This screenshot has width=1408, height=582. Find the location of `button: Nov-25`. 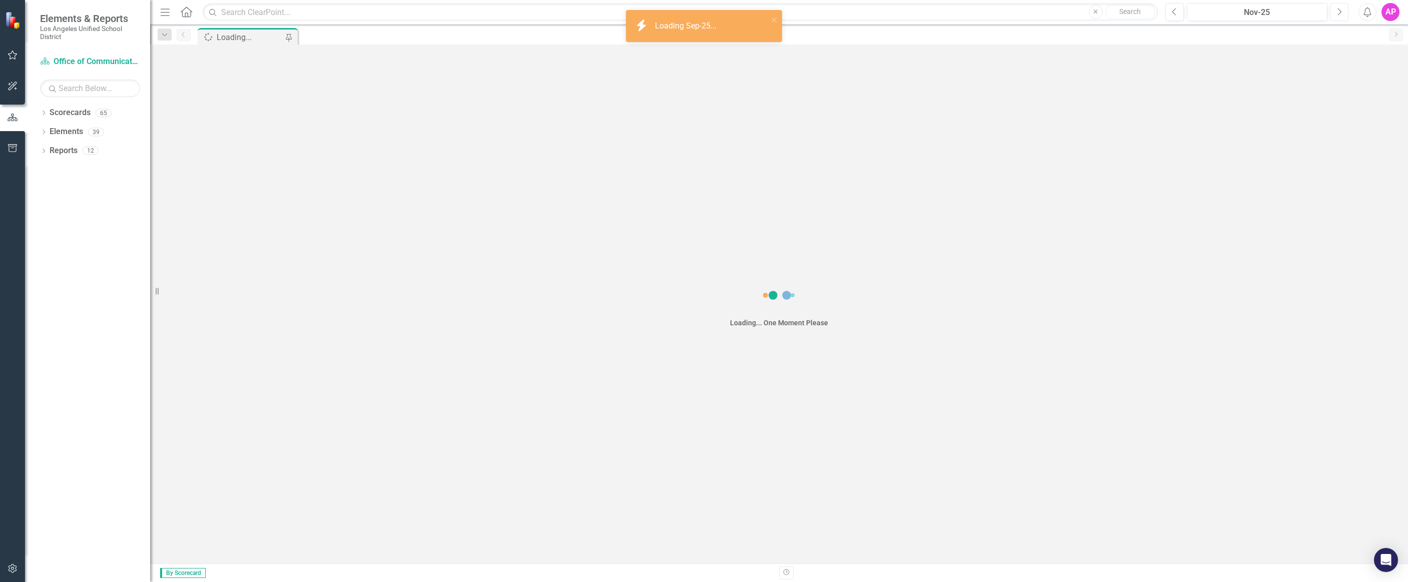

button: Nov-25 is located at coordinates (1257, 12).